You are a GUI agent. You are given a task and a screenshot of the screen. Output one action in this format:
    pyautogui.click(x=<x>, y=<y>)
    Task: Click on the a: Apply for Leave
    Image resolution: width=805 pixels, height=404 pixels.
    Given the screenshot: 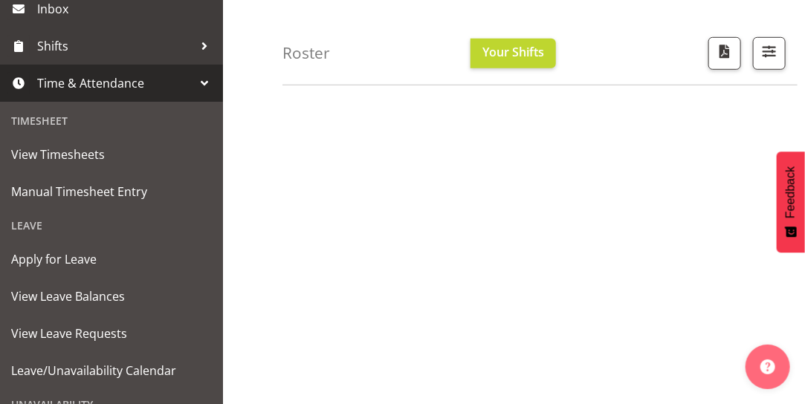 What is the action you would take?
    pyautogui.click(x=111, y=259)
    